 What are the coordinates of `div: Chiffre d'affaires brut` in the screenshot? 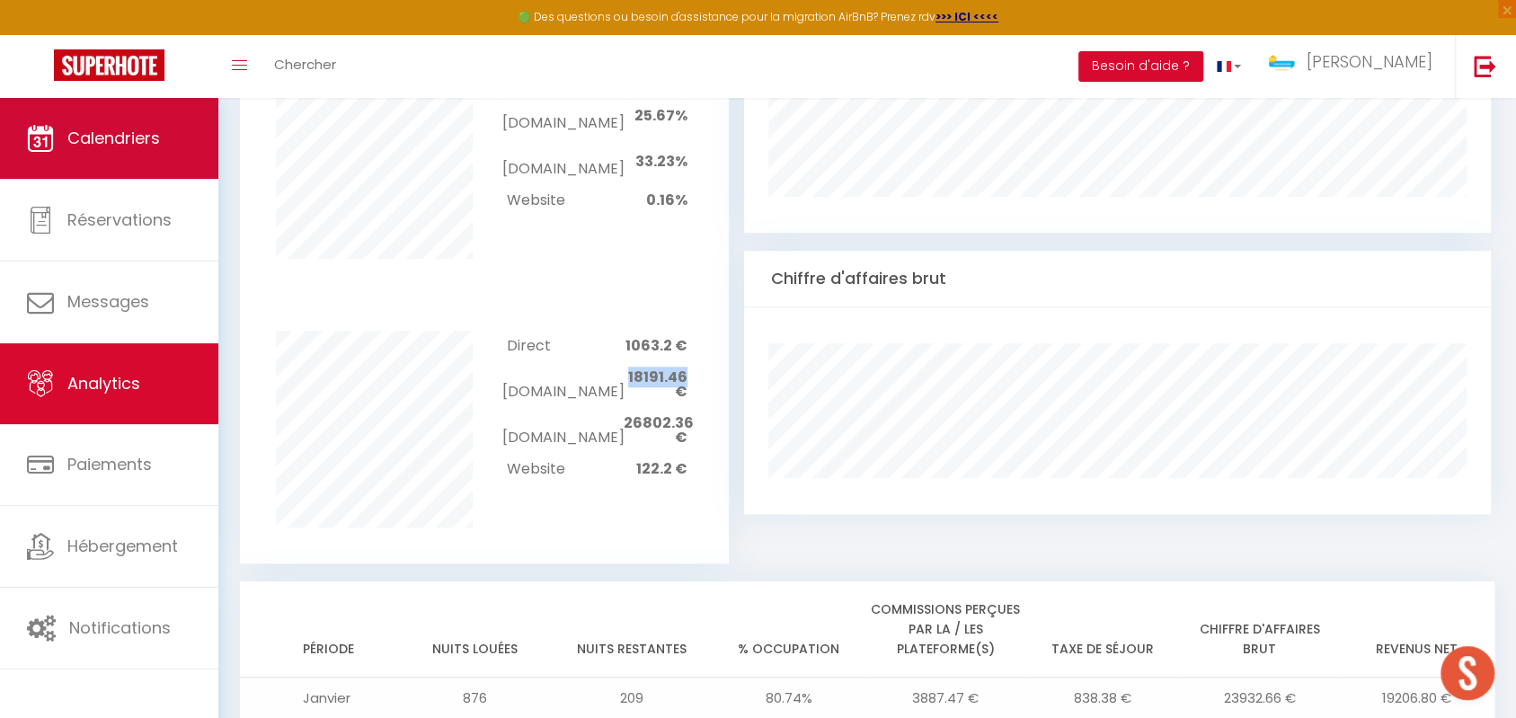 It's located at (1117, 279).